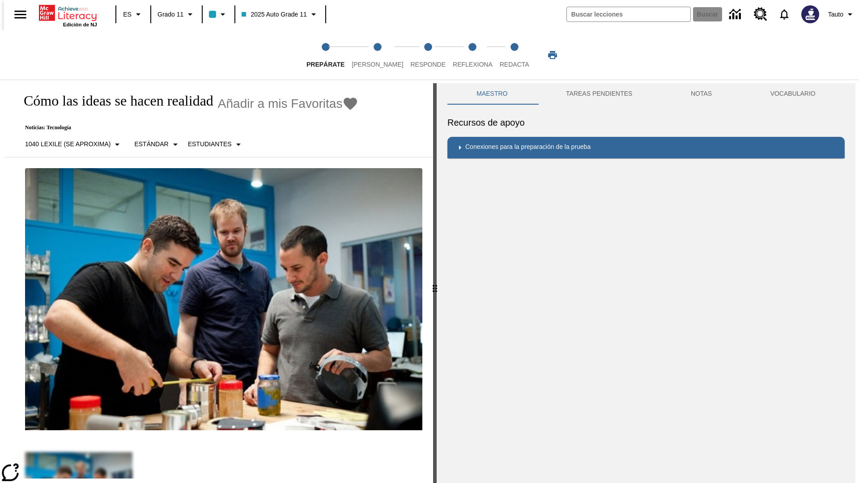 This screenshot has width=859, height=483. What do you see at coordinates (224, 299) in the screenshot?
I see `img: El fundador de Quirky, Ben Kaufman prueba un nuevo producto con un compañero de trabajo, Gaz Brow...` at bounding box center [224, 299].